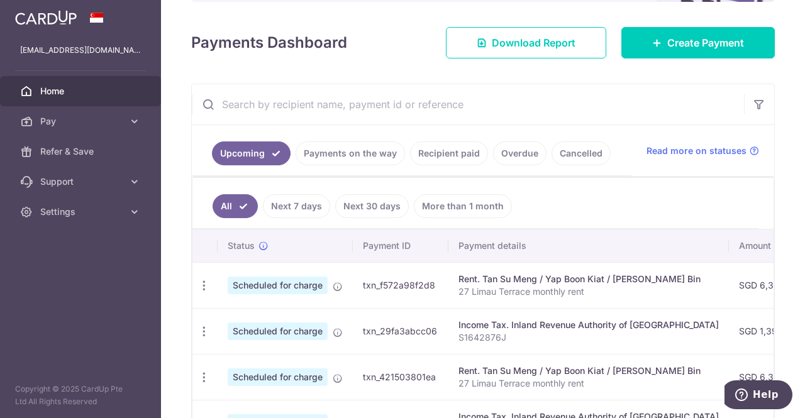 This screenshot has width=805, height=418. I want to click on a: Upcoming, so click(251, 153).